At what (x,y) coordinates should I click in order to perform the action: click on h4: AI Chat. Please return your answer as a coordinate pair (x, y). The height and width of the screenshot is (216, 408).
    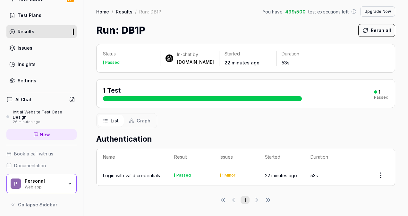
    Looking at the image, I should click on (23, 99).